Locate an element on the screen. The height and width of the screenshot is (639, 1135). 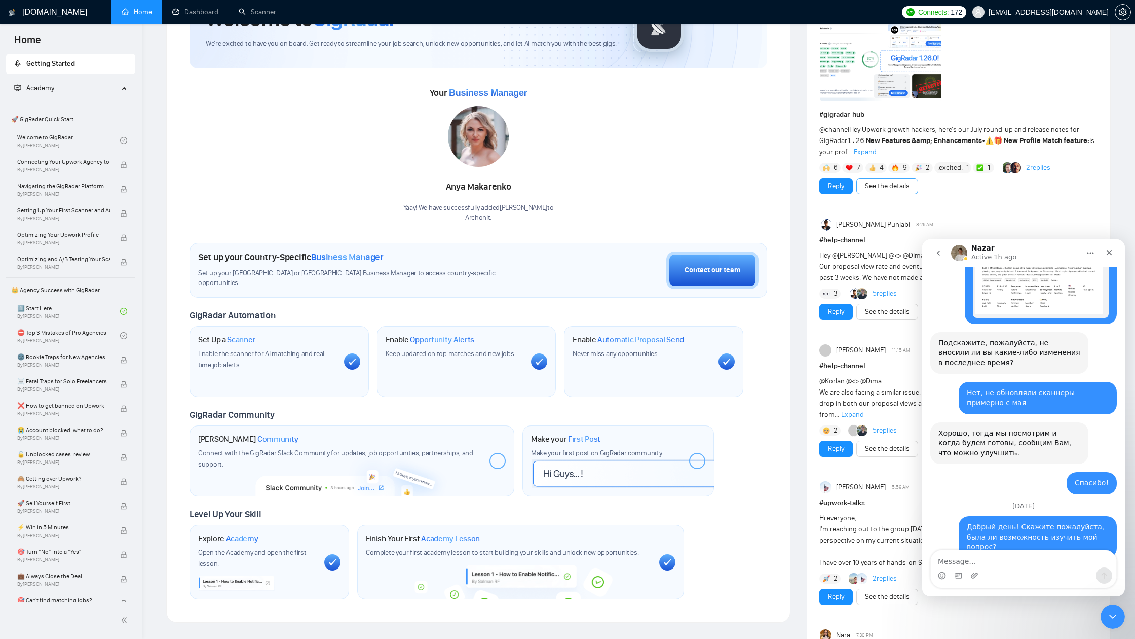
span: 4 is located at coordinates (882, 168).